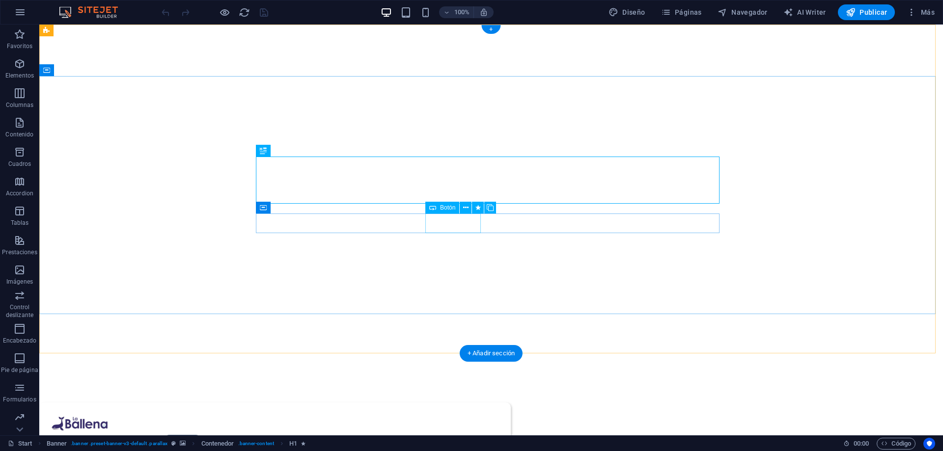 This screenshot has height=451, width=943. What do you see at coordinates (861, 444) in the screenshot?
I see `span: 00 00` at bounding box center [861, 444].